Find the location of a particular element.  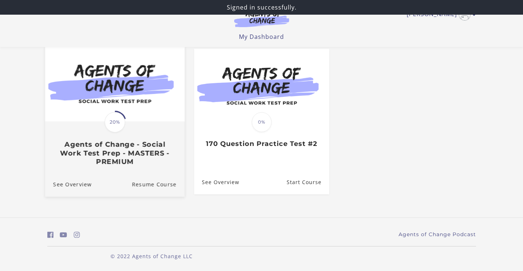

a: 170 Question Practice Test #2: See Overview is located at coordinates (217, 182).